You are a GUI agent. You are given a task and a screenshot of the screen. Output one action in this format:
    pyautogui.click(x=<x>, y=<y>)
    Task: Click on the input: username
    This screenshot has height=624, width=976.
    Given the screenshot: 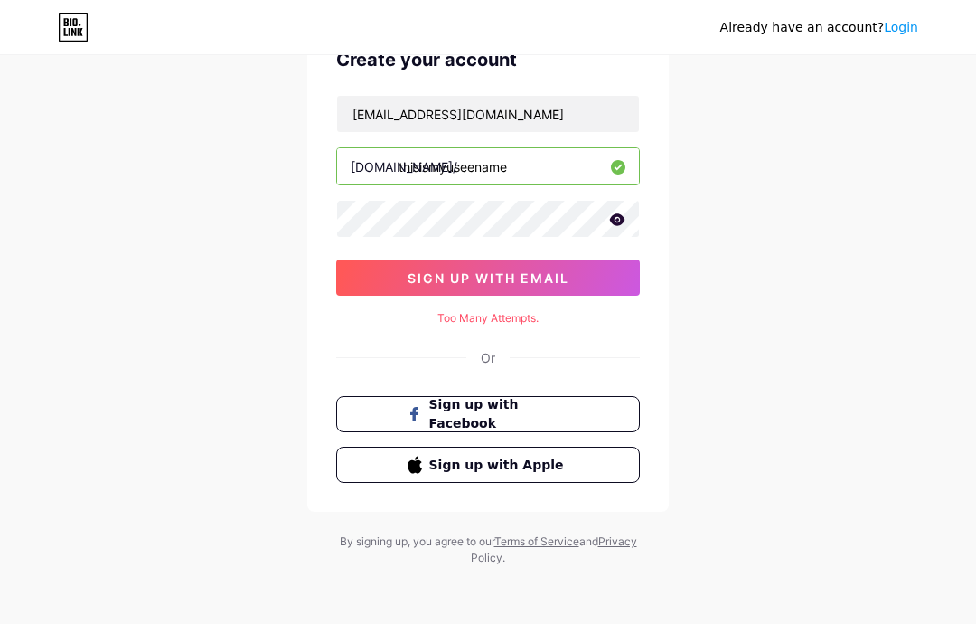 What is the action you would take?
    pyautogui.click(x=488, y=166)
    